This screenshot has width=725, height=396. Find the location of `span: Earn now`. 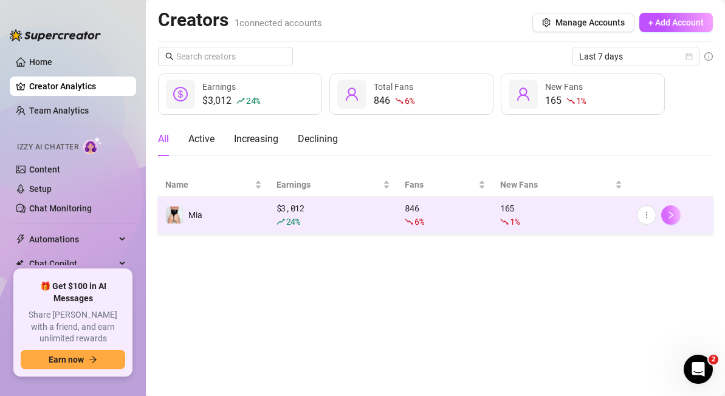

span: Earn now is located at coordinates (66, 360).